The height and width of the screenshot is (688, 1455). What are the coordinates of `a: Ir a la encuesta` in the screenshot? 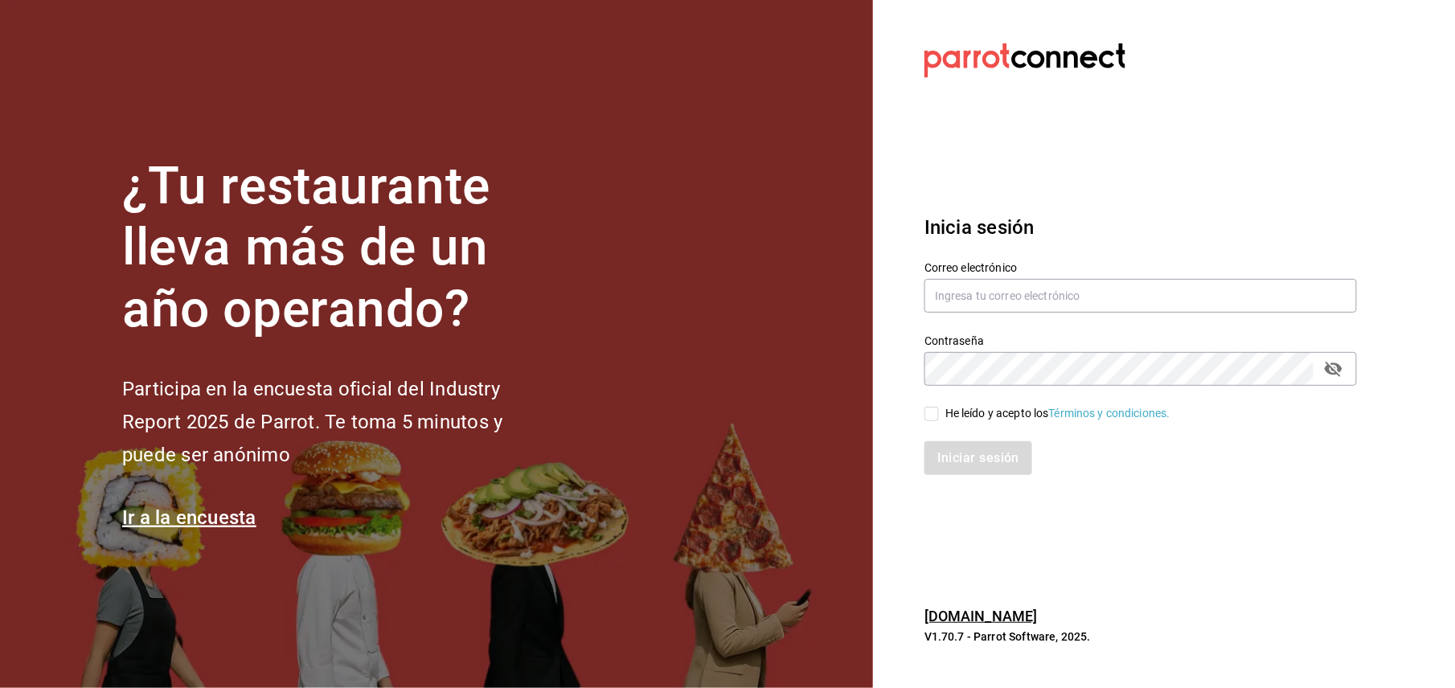 It's located at (189, 518).